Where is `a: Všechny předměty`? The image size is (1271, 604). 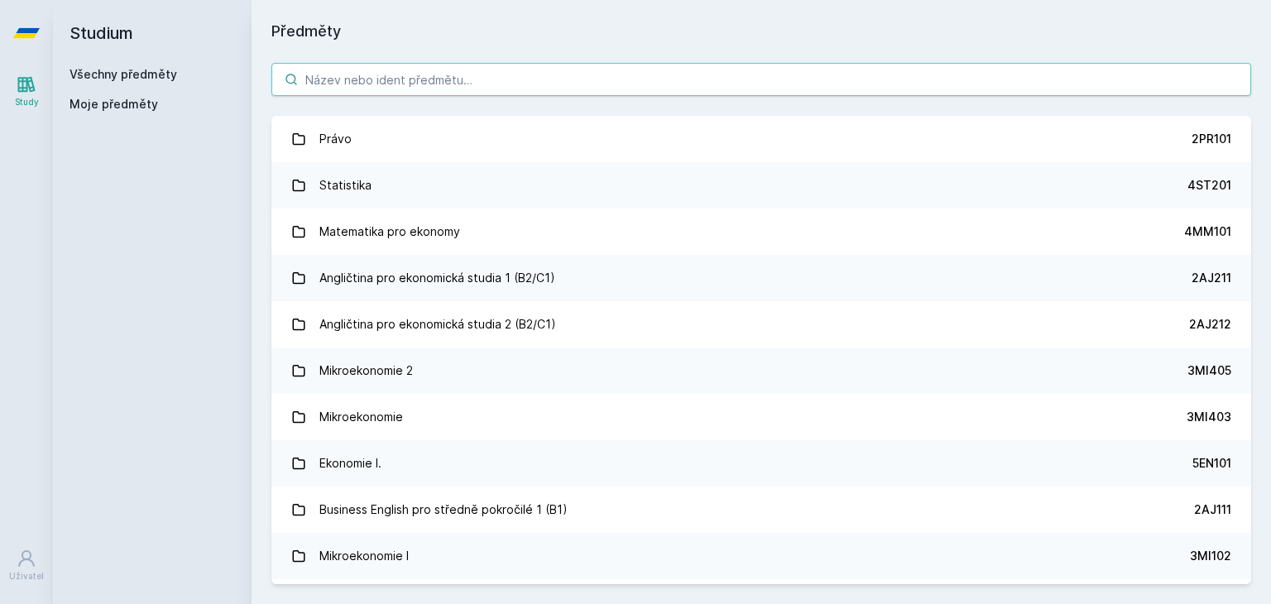 a: Všechny předměty is located at coordinates (123, 74).